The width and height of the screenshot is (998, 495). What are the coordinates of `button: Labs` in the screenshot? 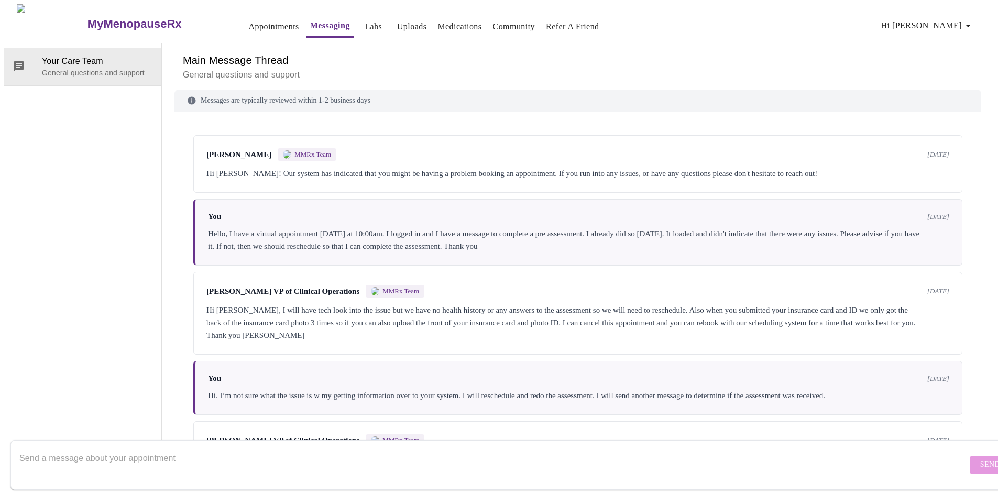 It's located at (373, 27).